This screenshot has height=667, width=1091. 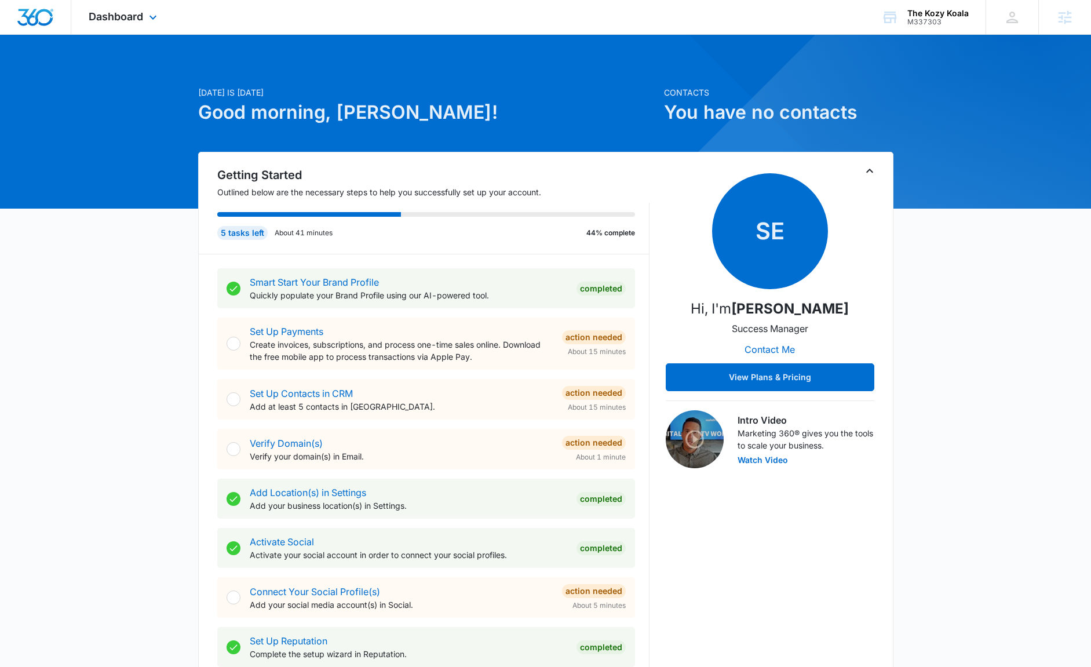 I want to click on button: Toggle Collapse, so click(x=870, y=171).